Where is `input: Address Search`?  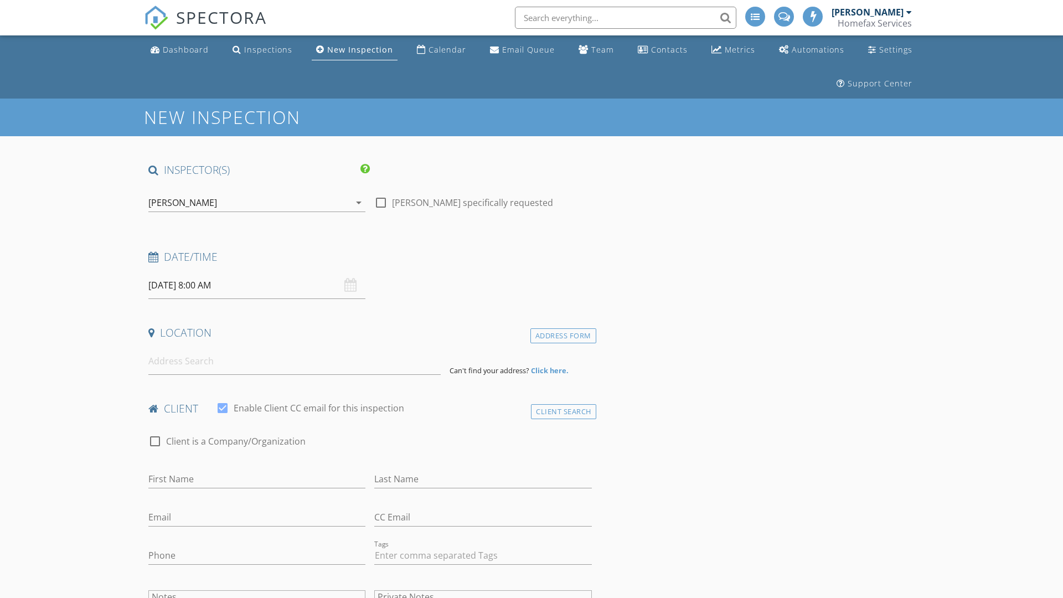
input: Address Search is located at coordinates (294, 361).